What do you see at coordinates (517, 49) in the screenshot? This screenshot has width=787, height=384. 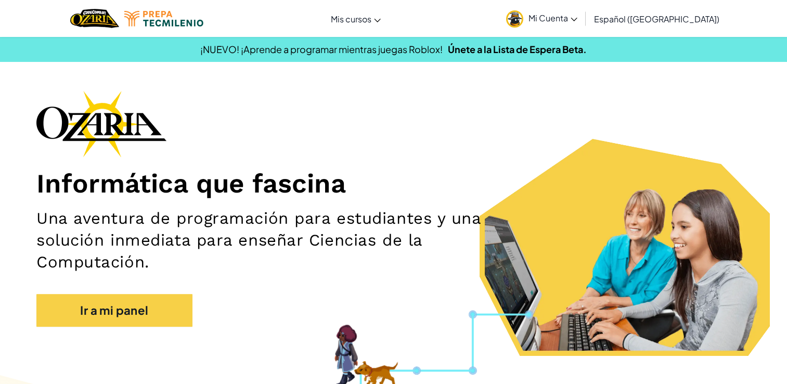 I see `a: Únete a la Lista de Espera Beta.` at bounding box center [517, 49].